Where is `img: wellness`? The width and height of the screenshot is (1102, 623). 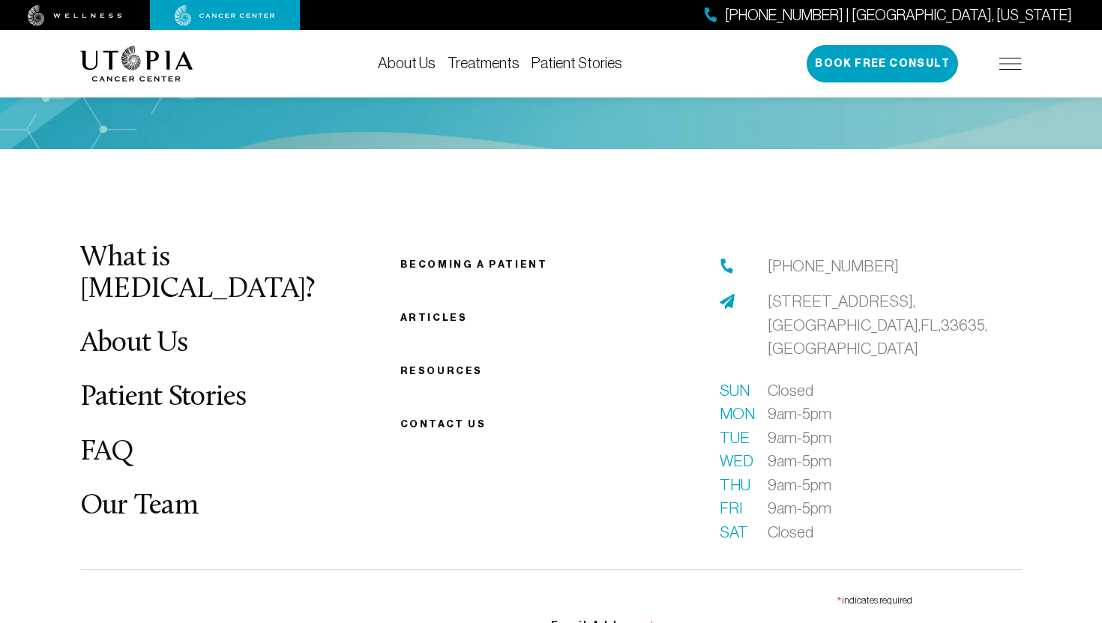
img: wellness is located at coordinates (75, 16).